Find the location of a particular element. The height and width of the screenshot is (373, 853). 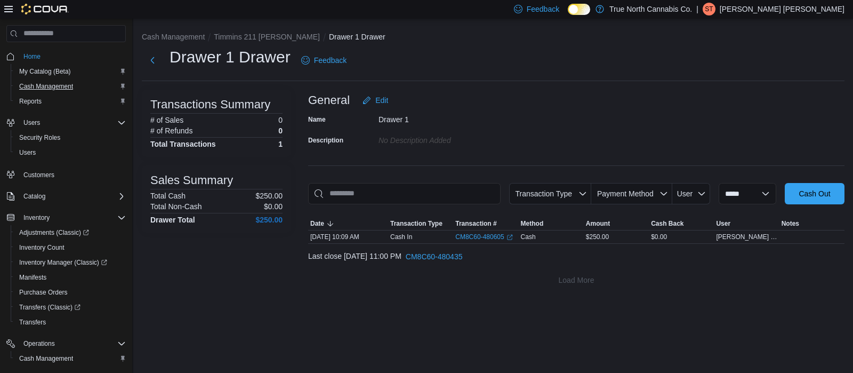

span: Load More is located at coordinates (576, 280).